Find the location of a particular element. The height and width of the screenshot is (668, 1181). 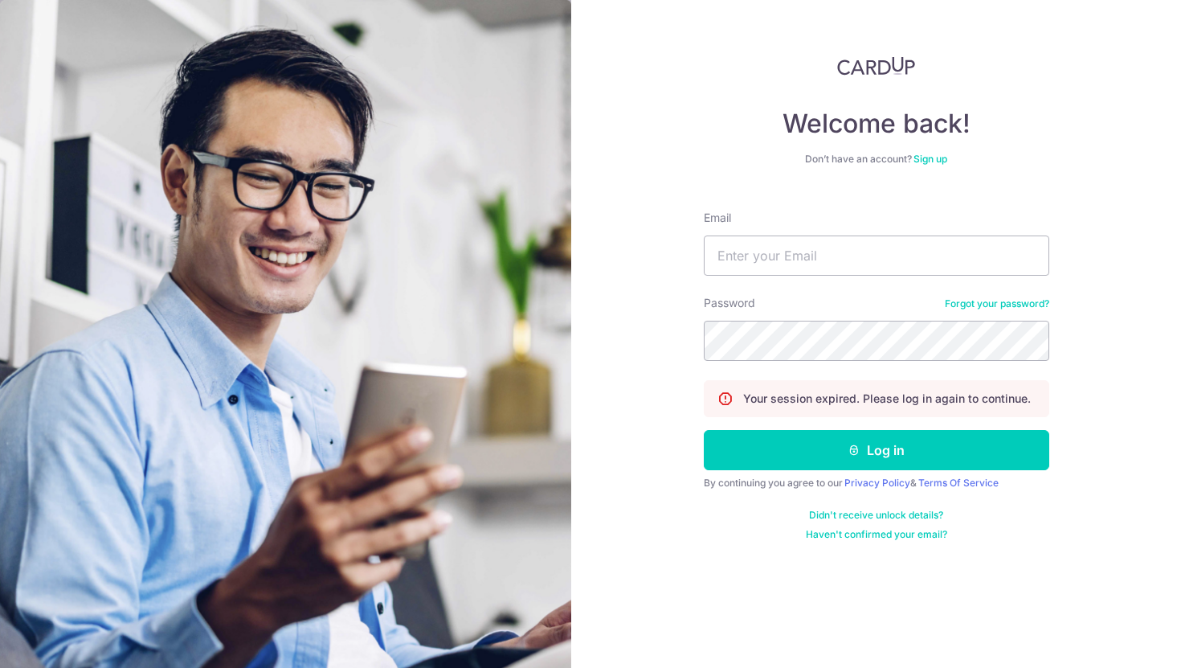

label: Email is located at coordinates (717, 218).